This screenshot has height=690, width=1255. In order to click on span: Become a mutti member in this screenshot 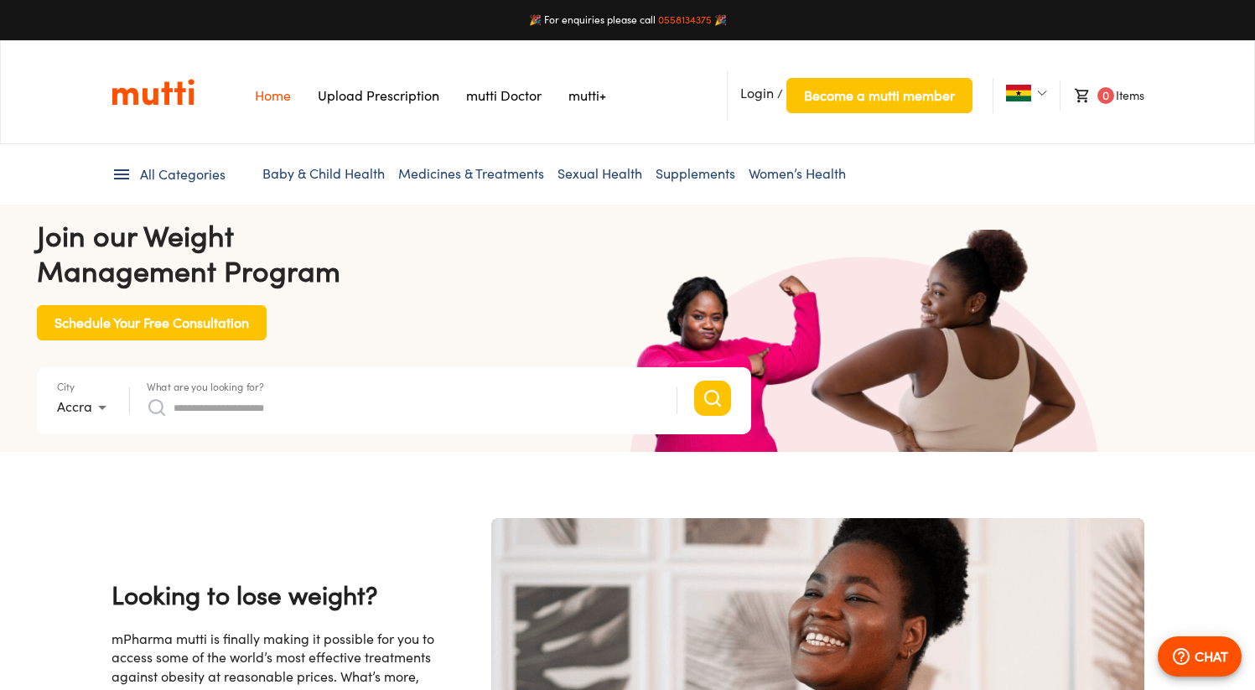, I will do `click(879, 96)`.